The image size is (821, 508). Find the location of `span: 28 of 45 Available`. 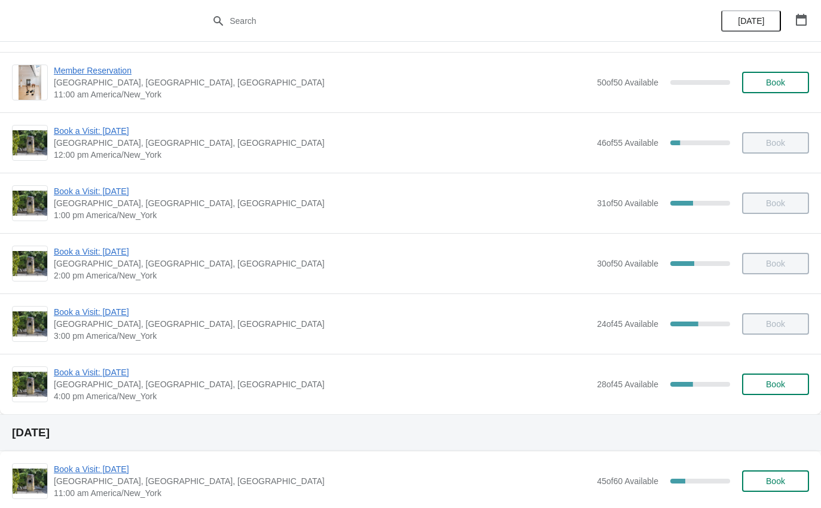

span: 28 of 45 Available is located at coordinates (627, 385).